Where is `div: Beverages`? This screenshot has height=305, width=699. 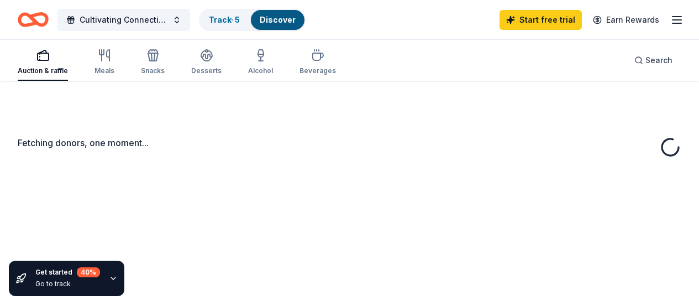
div: Beverages is located at coordinates (318, 71).